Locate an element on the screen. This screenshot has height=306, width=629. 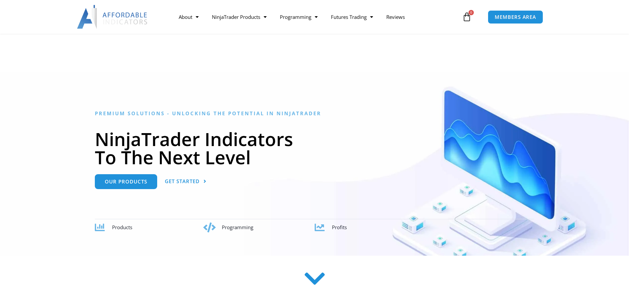
h6: Premium Solutions - Unlocking the Potential in NinjaTrader is located at coordinates (314, 113).